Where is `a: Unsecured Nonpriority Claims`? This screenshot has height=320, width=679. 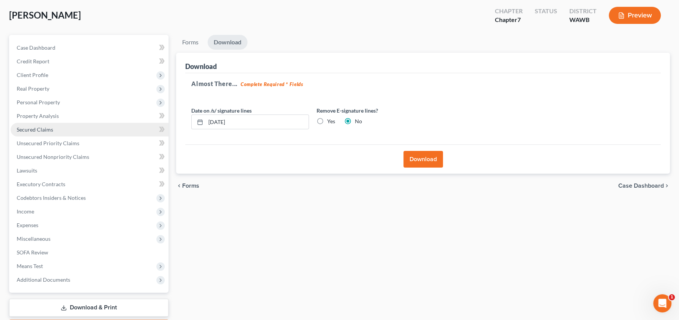
a: Unsecured Nonpriority Claims is located at coordinates (90, 157).